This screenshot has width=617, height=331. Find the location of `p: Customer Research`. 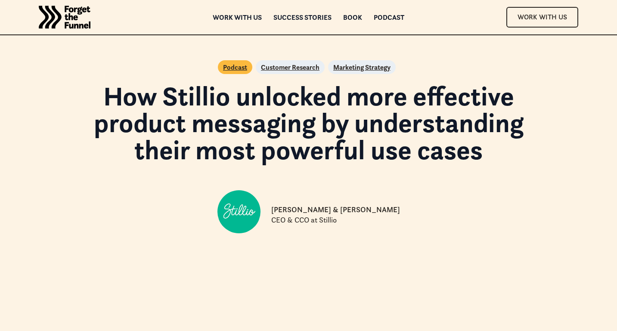

p: Customer Research is located at coordinates (290, 67).